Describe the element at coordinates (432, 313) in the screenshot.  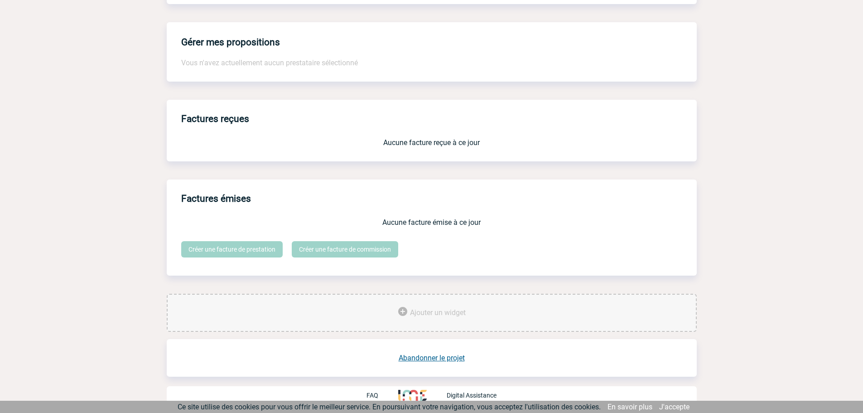
I see `div: Ajouter des outils d'aide à la gestion de votre événement` at that location.